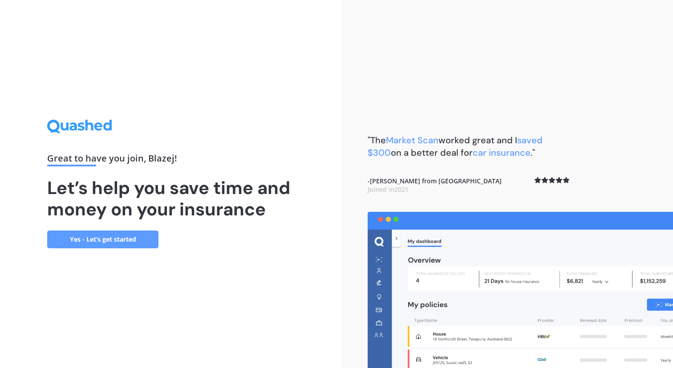 Image resolution: width=673 pixels, height=368 pixels. What do you see at coordinates (388, 189) in the screenshot?
I see `span: Joined in 2021` at bounding box center [388, 189].